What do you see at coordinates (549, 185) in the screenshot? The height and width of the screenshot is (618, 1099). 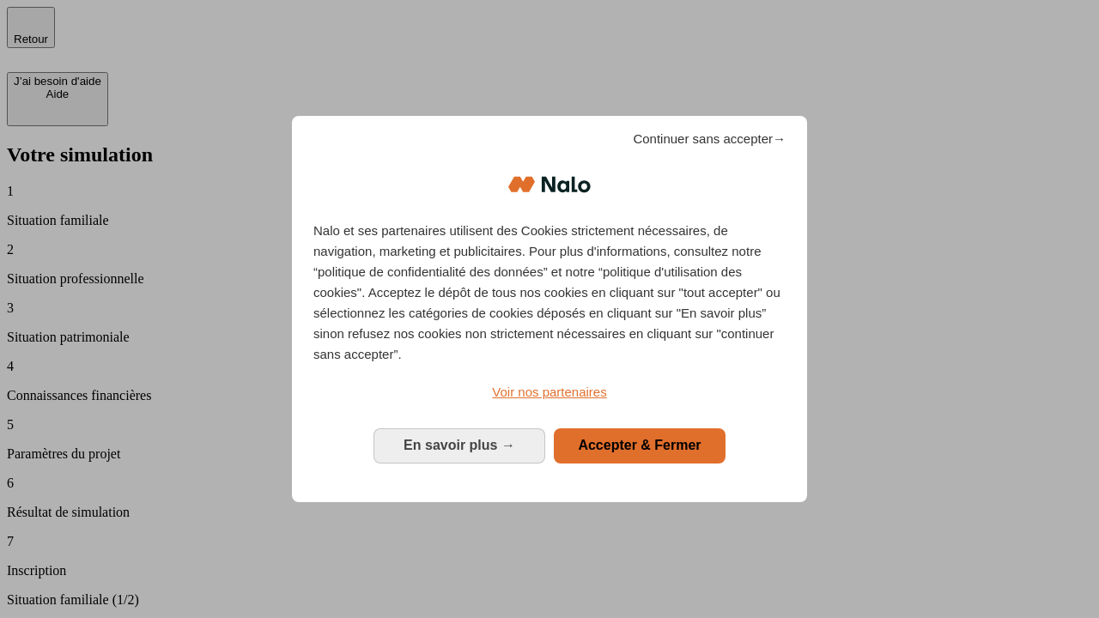 I see `img: Logo` at bounding box center [549, 185].